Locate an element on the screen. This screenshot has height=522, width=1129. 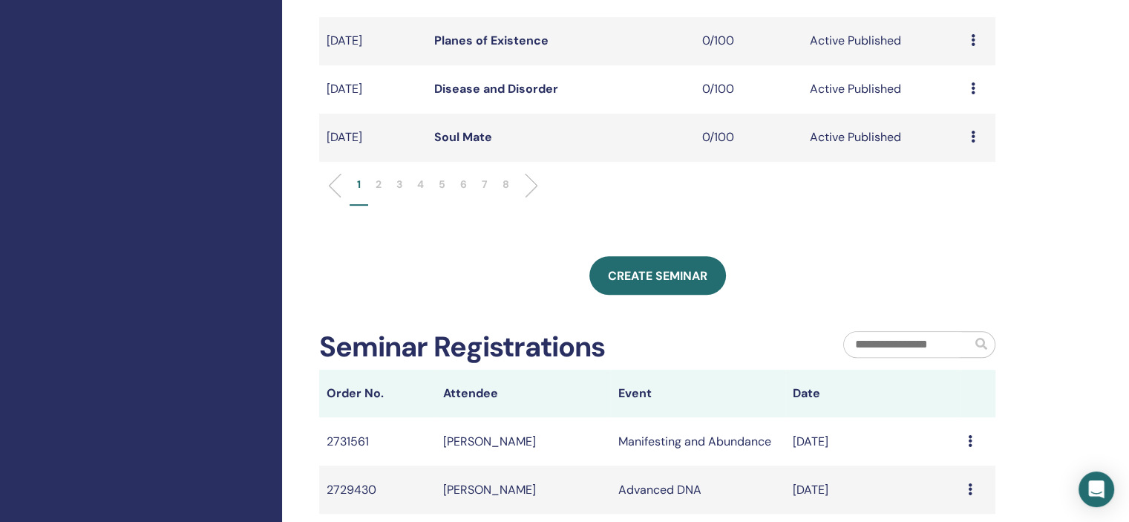
td: 2731561 is located at coordinates (377, 441).